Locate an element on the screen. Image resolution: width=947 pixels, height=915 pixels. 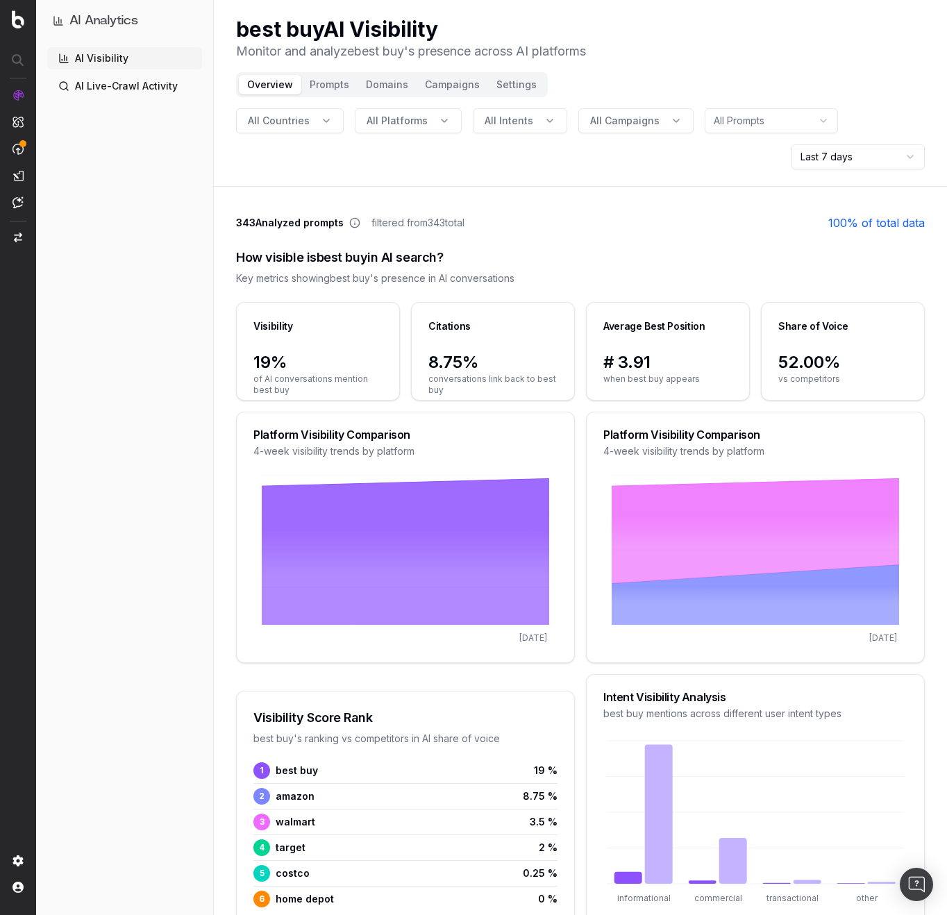
h1: AI Analytics is located at coordinates (103, 21).